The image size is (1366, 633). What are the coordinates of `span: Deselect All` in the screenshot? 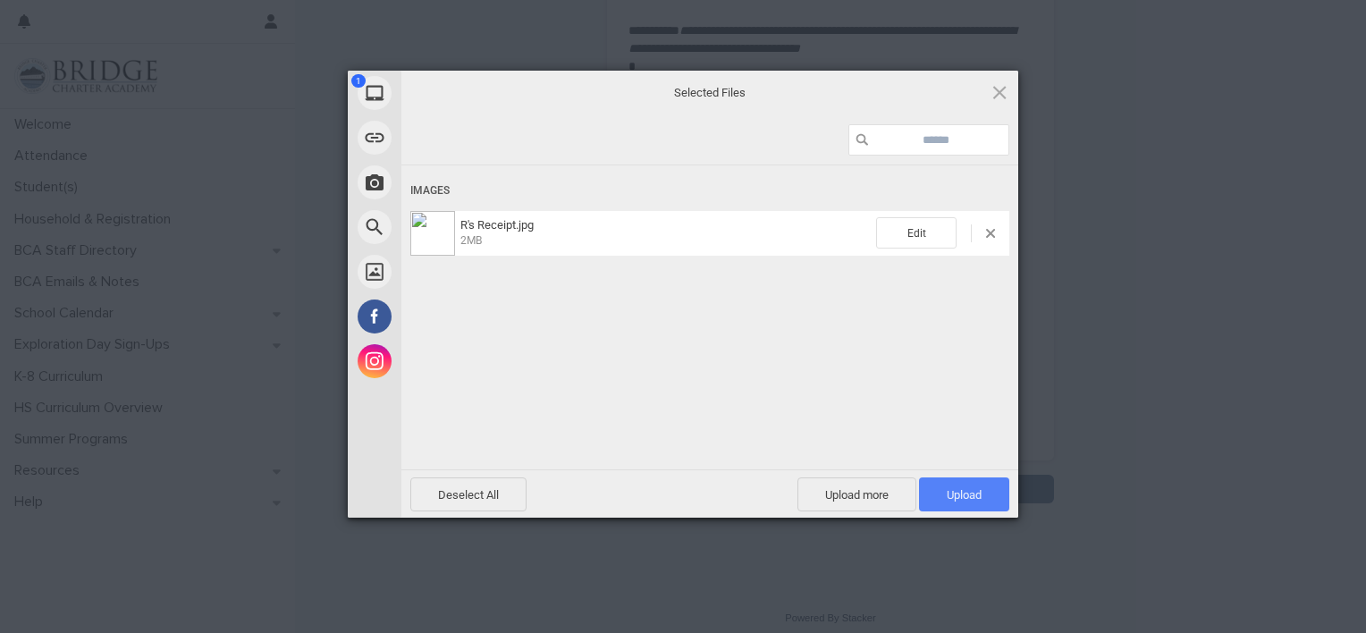 It's located at (468, 494).